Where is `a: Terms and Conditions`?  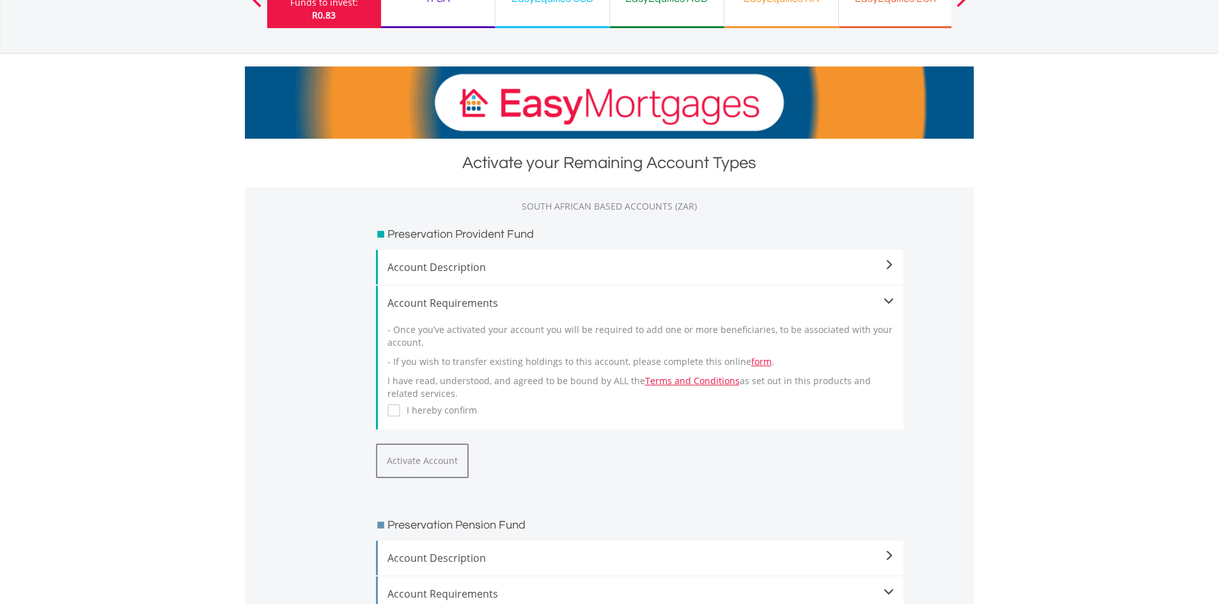 a: Terms and Conditions is located at coordinates (692, 380).